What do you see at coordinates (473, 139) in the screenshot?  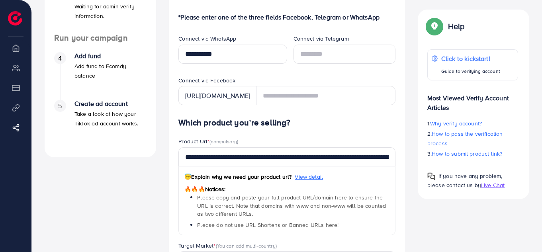 I see `p: 2.` at bounding box center [473, 139].